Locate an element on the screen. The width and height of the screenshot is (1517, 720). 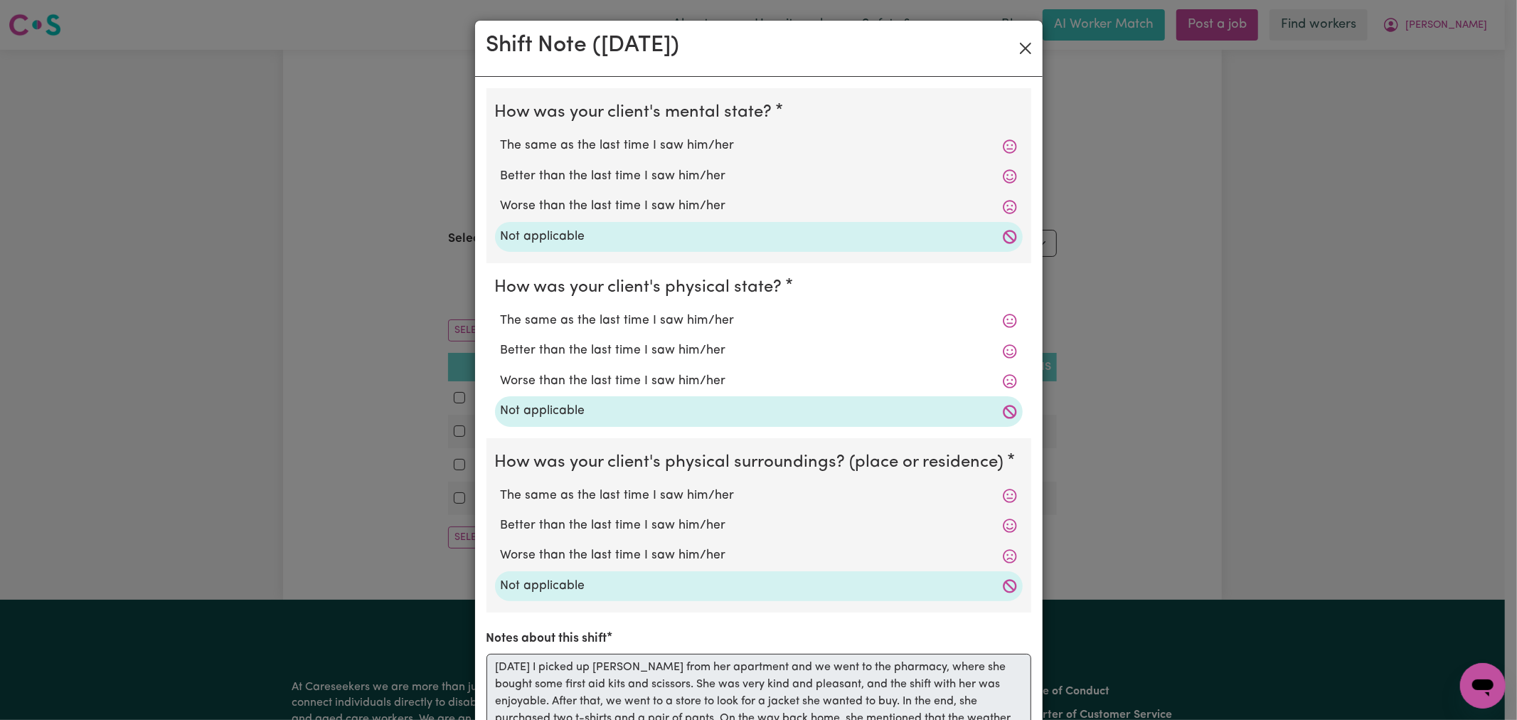
legend: How was your client's mental state? is located at coordinates (637, 112).